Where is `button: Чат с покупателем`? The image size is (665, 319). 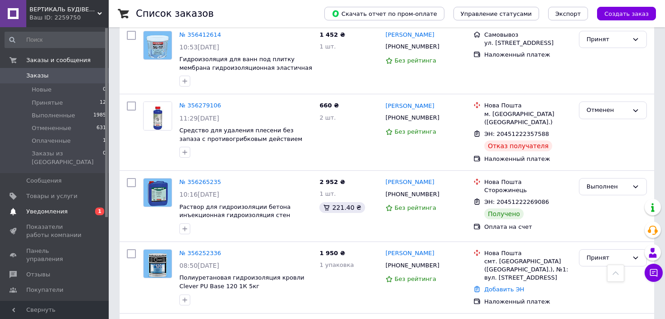
button: Чат с покупателем is located at coordinates (654, 273).